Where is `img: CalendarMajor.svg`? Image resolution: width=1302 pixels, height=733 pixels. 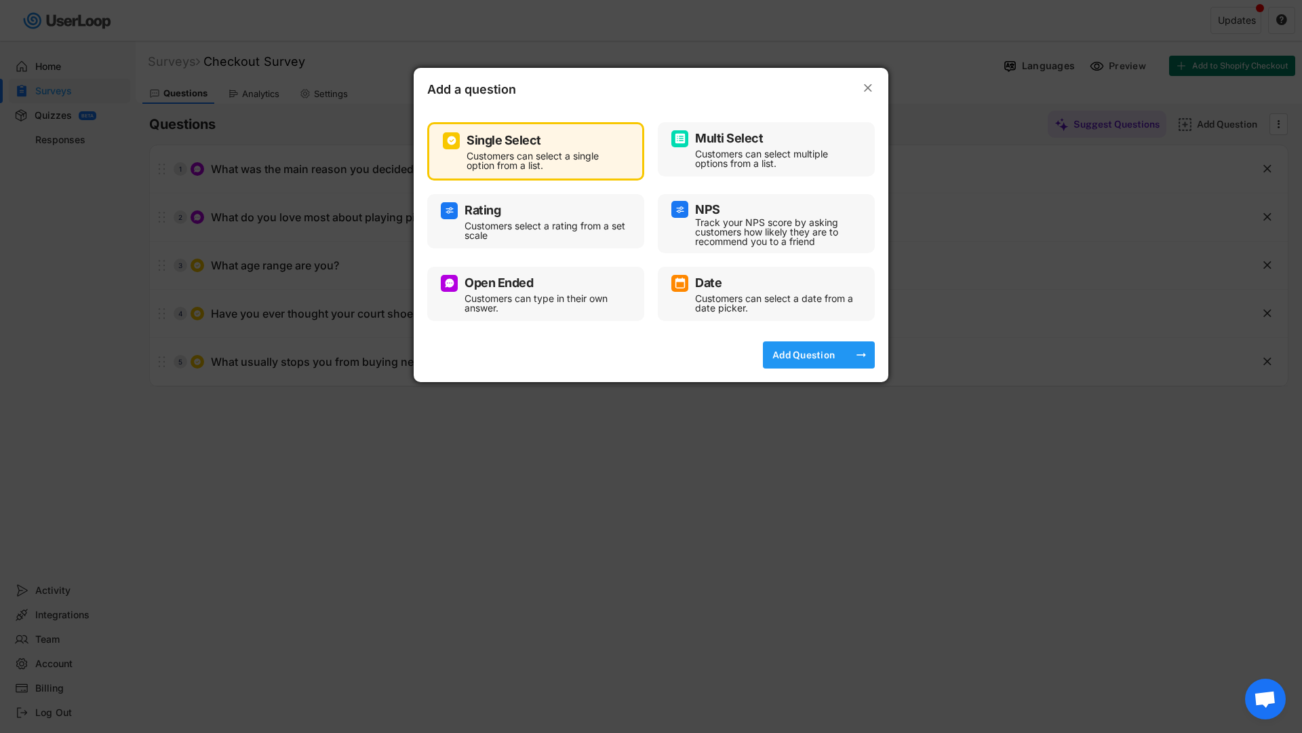 img: CalendarMajor.svg is located at coordinates (680, 283).